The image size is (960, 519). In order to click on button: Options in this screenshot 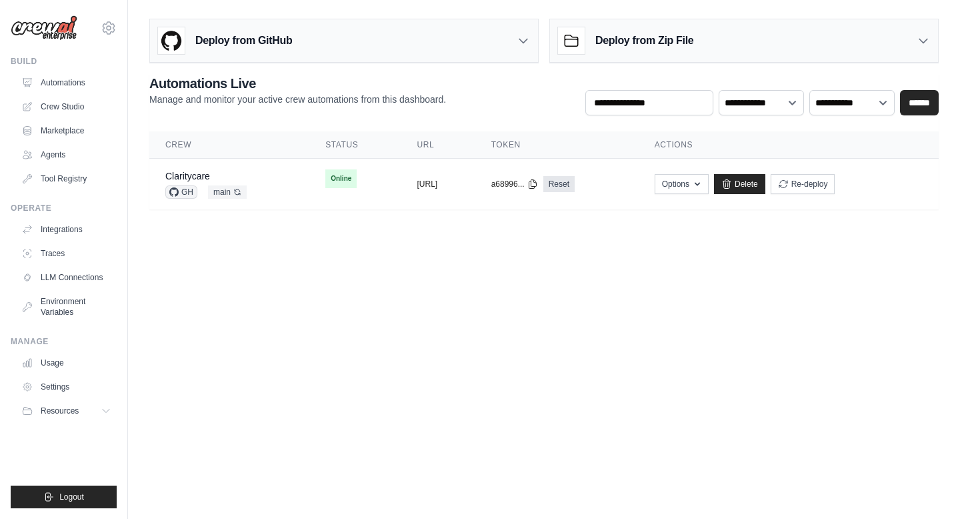, I will do `click(682, 184)`.